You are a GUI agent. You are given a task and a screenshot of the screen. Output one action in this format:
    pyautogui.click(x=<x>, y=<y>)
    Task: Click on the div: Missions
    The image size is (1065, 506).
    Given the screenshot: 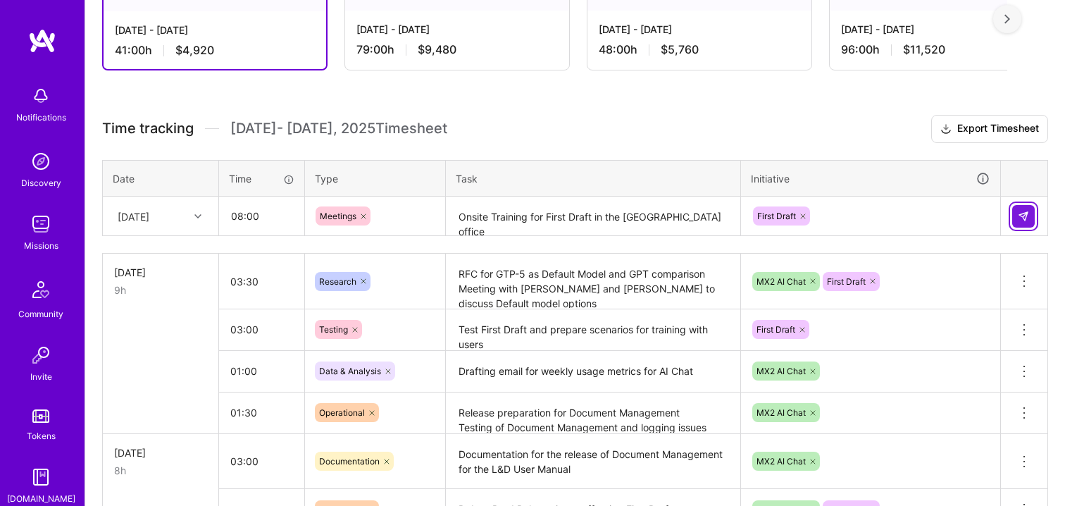 What is the action you would take?
    pyautogui.click(x=41, y=245)
    